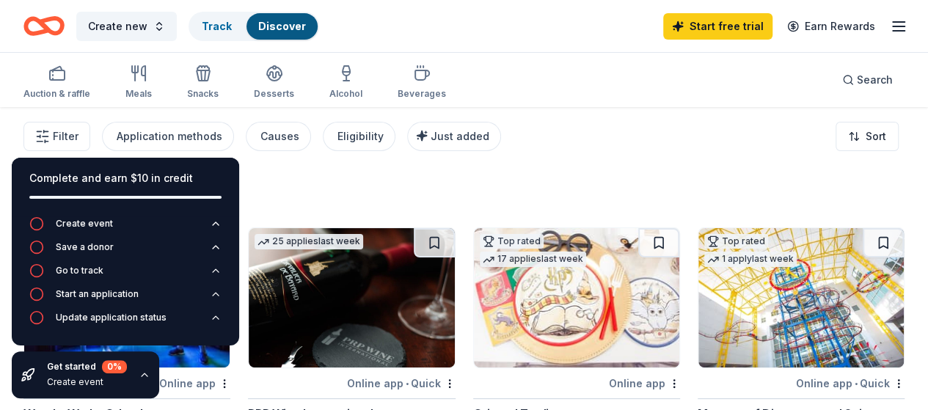  Describe the element at coordinates (867, 136) in the screenshot. I see `button: Sort` at that location.